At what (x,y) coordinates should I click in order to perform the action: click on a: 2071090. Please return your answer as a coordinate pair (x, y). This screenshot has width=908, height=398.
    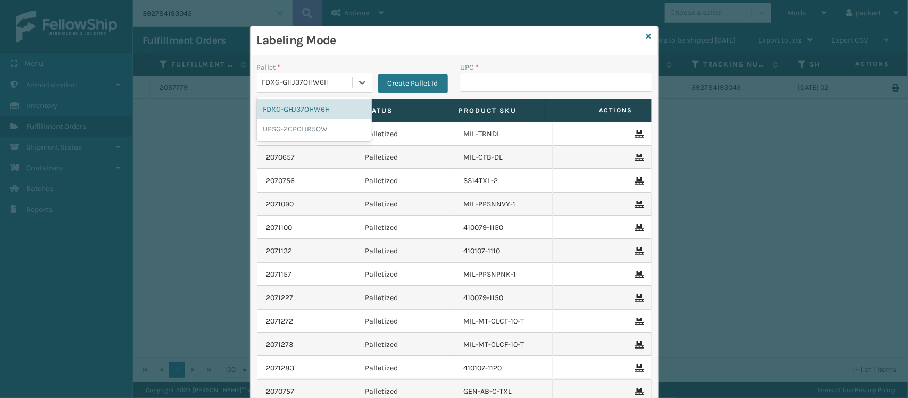
    Looking at the image, I should click on (280, 204).